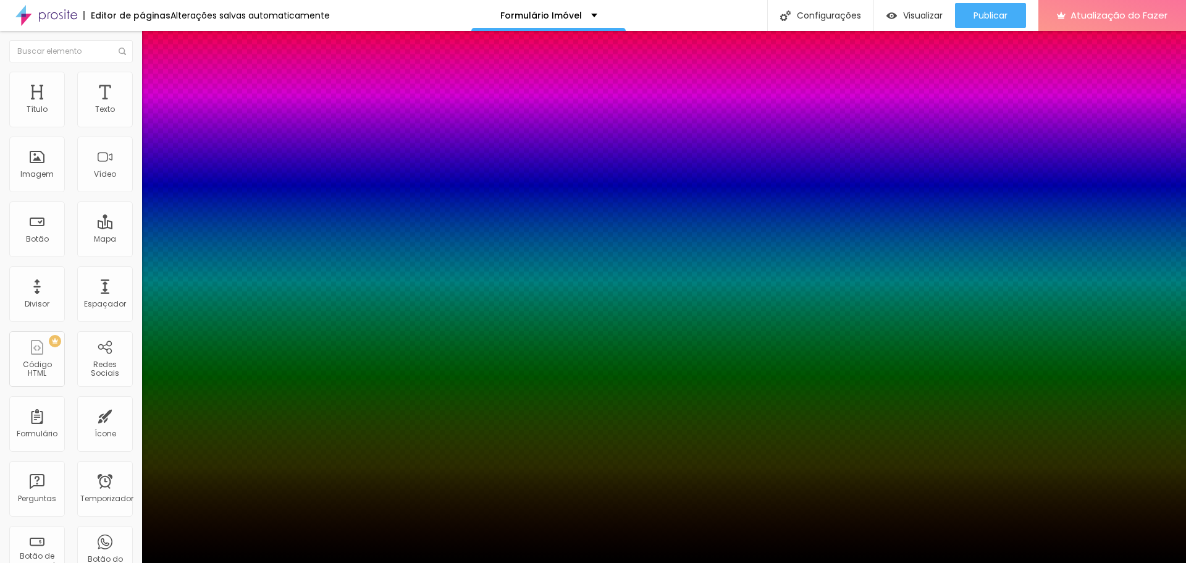 Image resolution: width=1186 pixels, height=563 pixels. What do you see at coordinates (37, 109) in the screenshot?
I see `font: Título` at bounding box center [37, 109].